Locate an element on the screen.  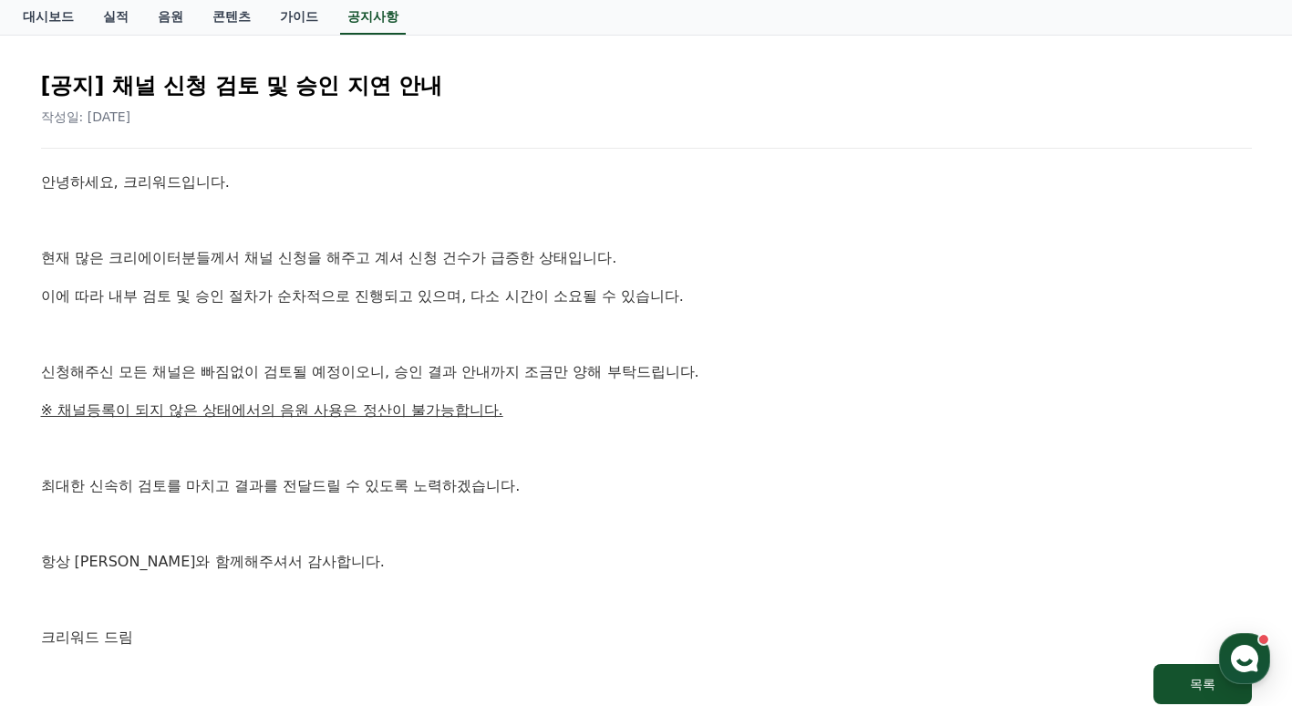
p: 신청해주신 모든 채널은 빠짐없이 검토될 예정이오니, 승인 결과 안내까지 조금만 양해 부탁드립니다. is located at coordinates (647, 372).